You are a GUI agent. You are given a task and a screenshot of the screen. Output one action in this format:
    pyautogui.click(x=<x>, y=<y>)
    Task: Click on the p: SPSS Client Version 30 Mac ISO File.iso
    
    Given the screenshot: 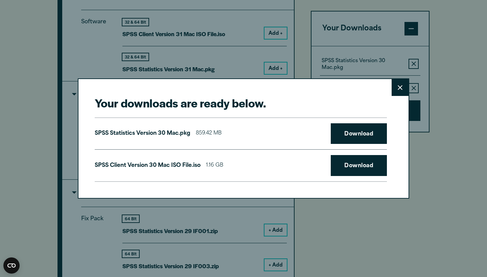 What is the action you would take?
    pyautogui.click(x=148, y=166)
    